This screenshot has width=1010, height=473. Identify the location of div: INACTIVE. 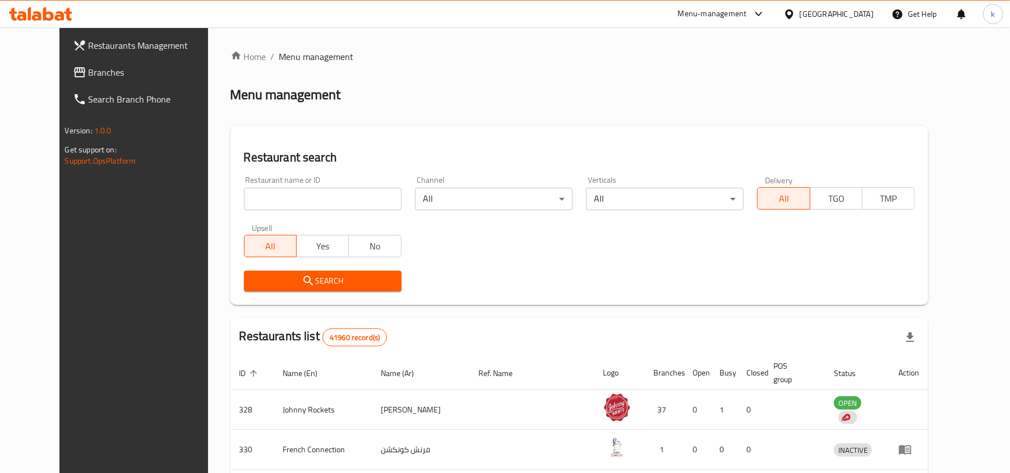
(853, 450).